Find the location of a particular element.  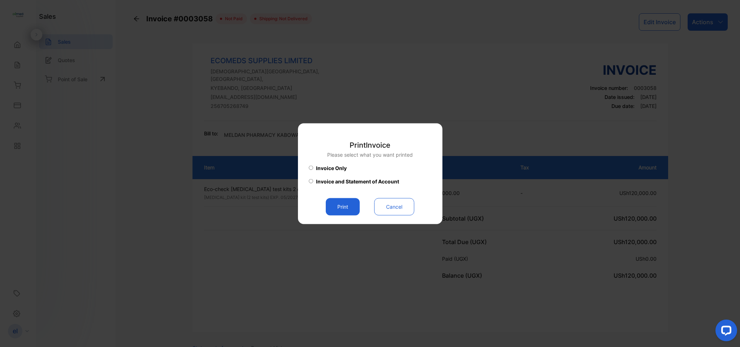

button: Cancel is located at coordinates (394, 207).